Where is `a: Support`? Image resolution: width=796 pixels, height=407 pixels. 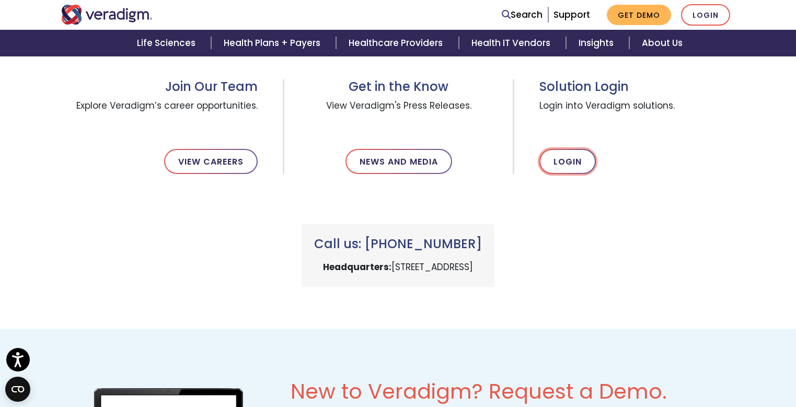 a: Support is located at coordinates (571, 15).